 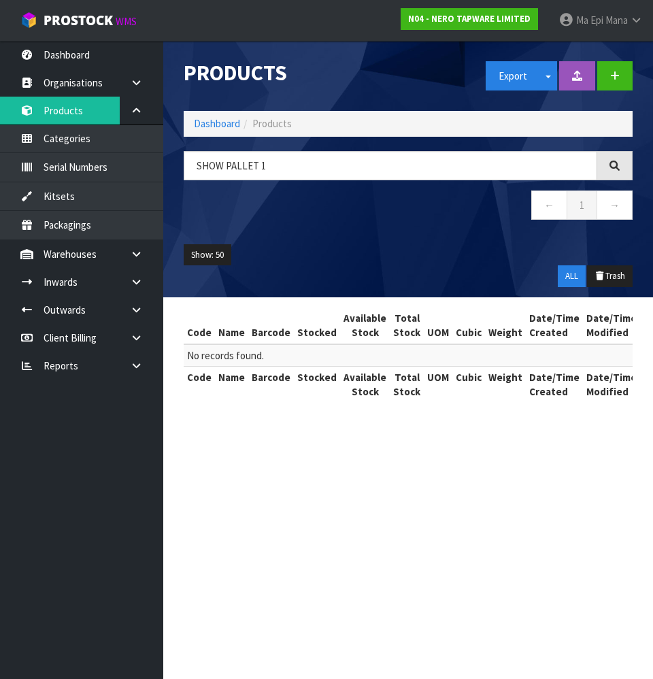 I want to click on span: Ma Epi, so click(x=590, y=20).